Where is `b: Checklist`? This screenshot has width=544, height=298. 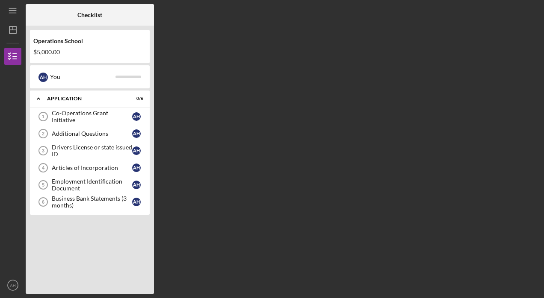
b: Checklist is located at coordinates (90, 15).